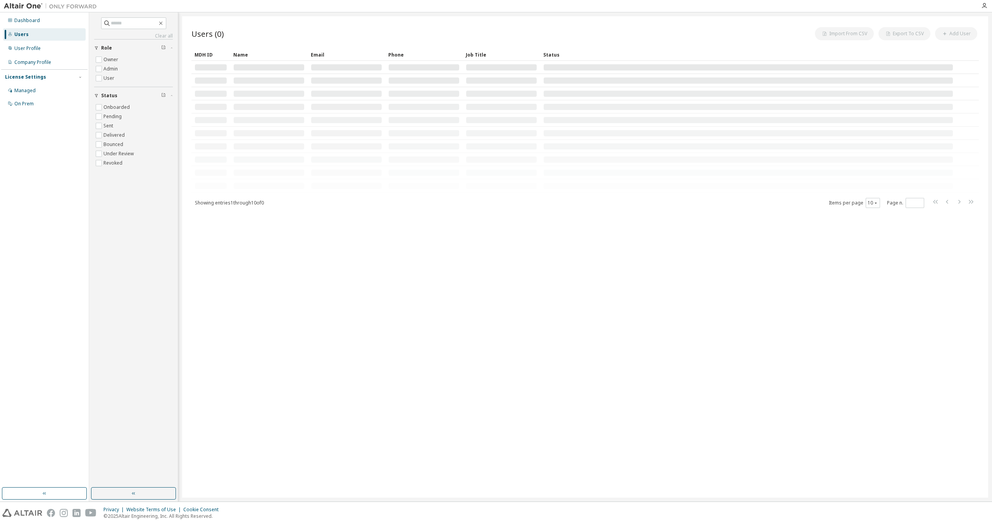 Image resolution: width=992 pixels, height=524 pixels. I want to click on label: Pending, so click(113, 117).